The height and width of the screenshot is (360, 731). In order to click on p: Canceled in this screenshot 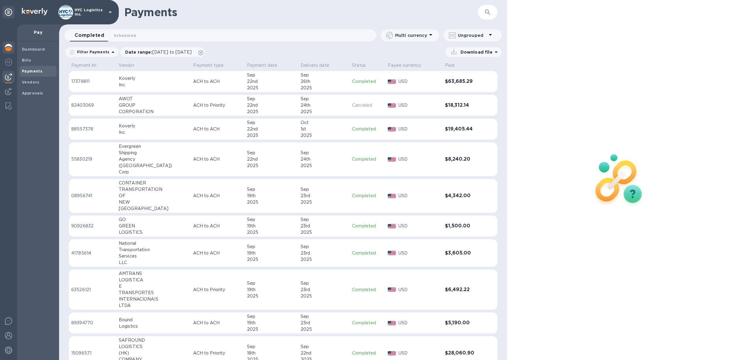, I will do `click(367, 105)`.